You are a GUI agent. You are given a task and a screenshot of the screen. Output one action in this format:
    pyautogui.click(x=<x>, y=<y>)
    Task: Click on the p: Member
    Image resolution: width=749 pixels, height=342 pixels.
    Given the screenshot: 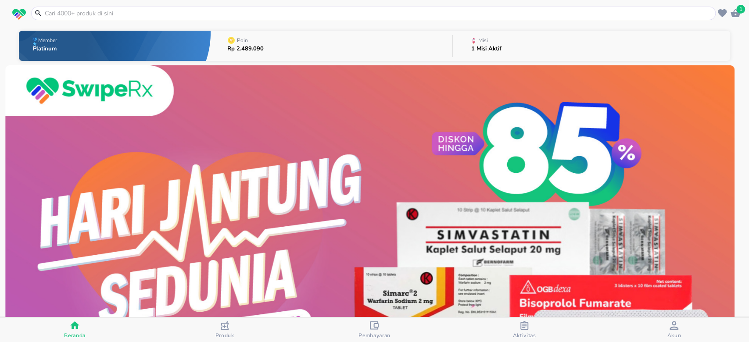 What is the action you would take?
    pyautogui.click(x=47, y=40)
    